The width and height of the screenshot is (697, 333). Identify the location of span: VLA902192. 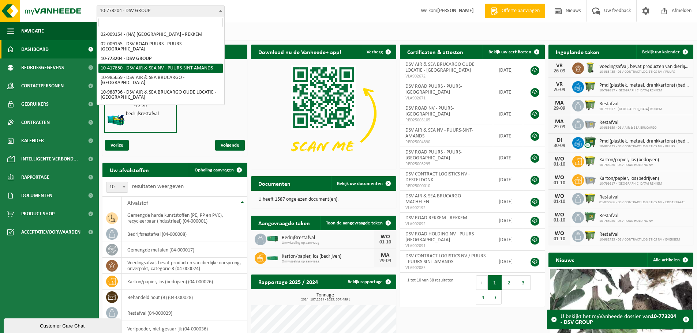
(446, 208).